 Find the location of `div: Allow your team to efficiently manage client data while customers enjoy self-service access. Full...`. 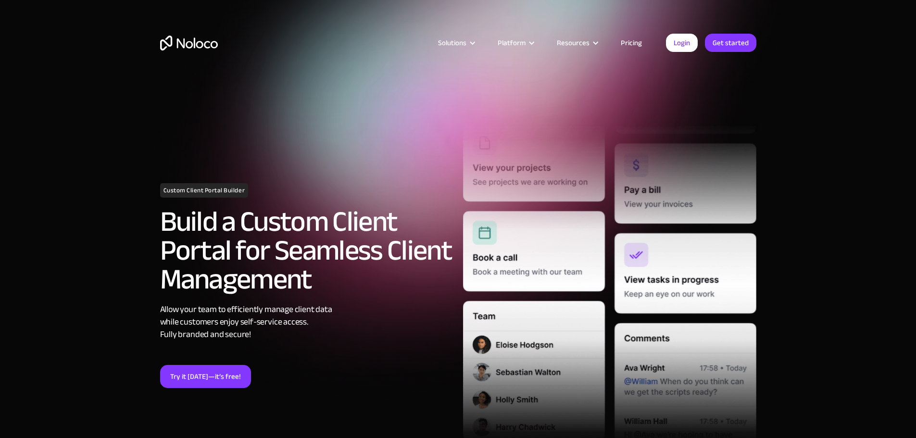

div: Allow your team to efficiently manage client data while customers enjoy self-service access. Full... is located at coordinates (307, 322).